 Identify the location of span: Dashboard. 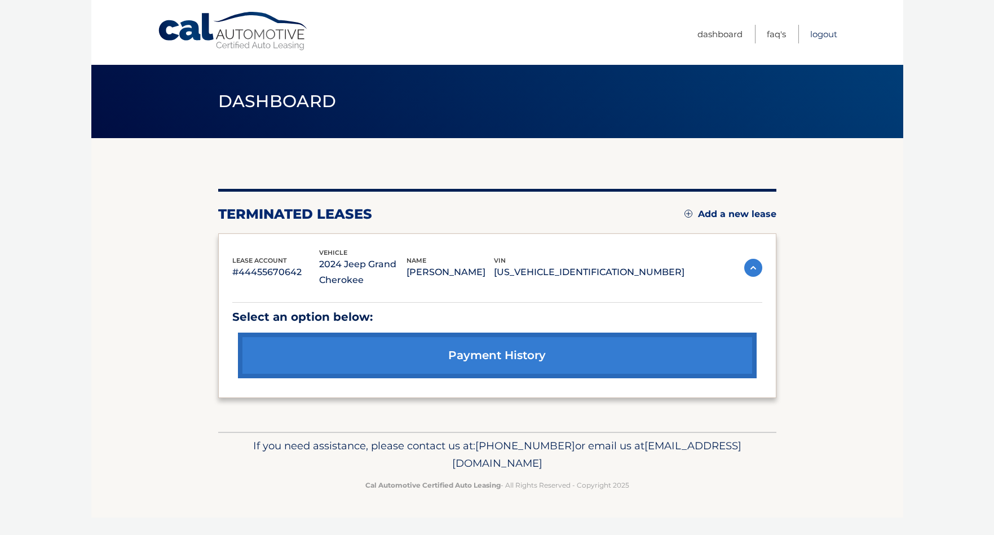
(277, 101).